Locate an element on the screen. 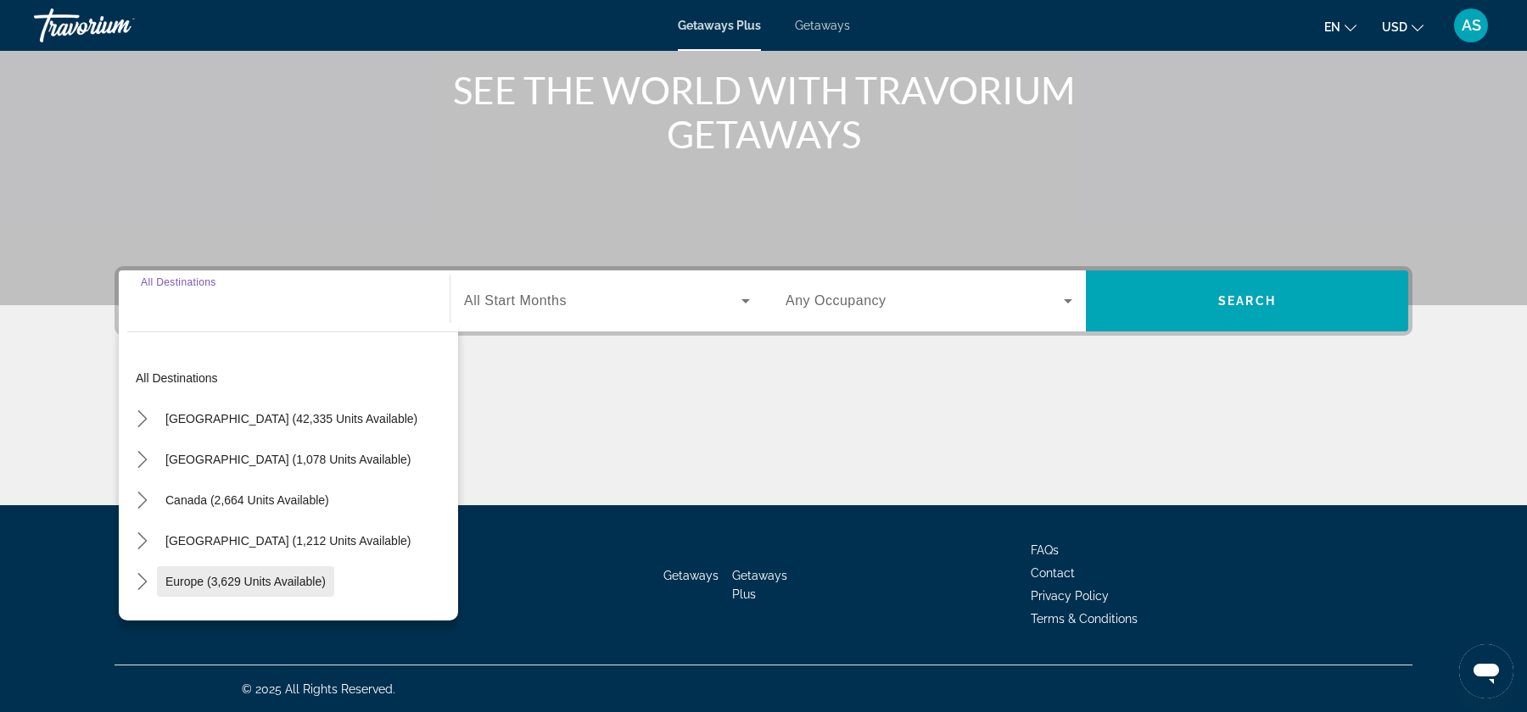 The image size is (1527, 712). button: Toggle Europe (3,629 units available) submenu is located at coordinates (142, 582).